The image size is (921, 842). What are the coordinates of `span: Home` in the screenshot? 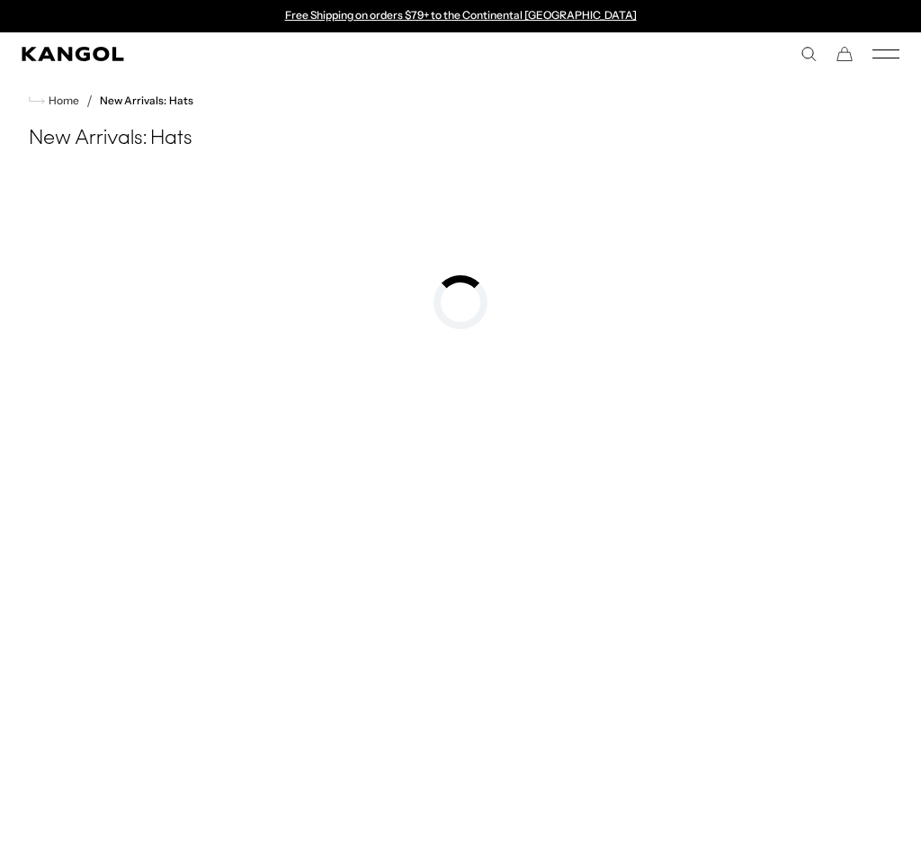 It's located at (62, 101).